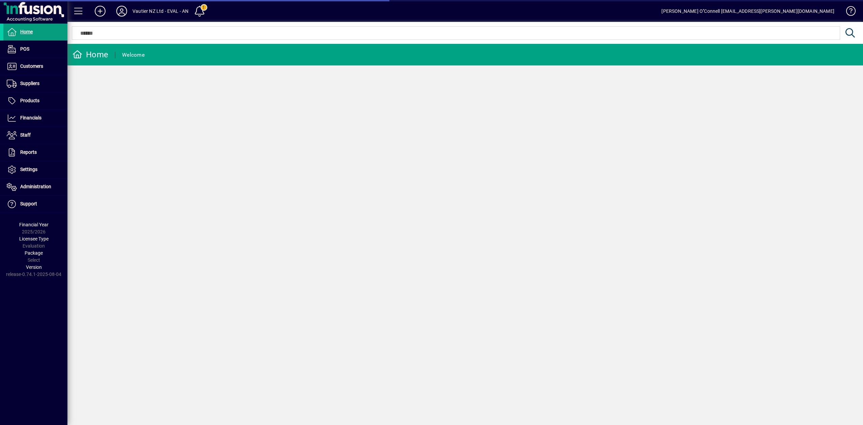 Image resolution: width=863 pixels, height=425 pixels. I want to click on a: Staff, so click(35, 135).